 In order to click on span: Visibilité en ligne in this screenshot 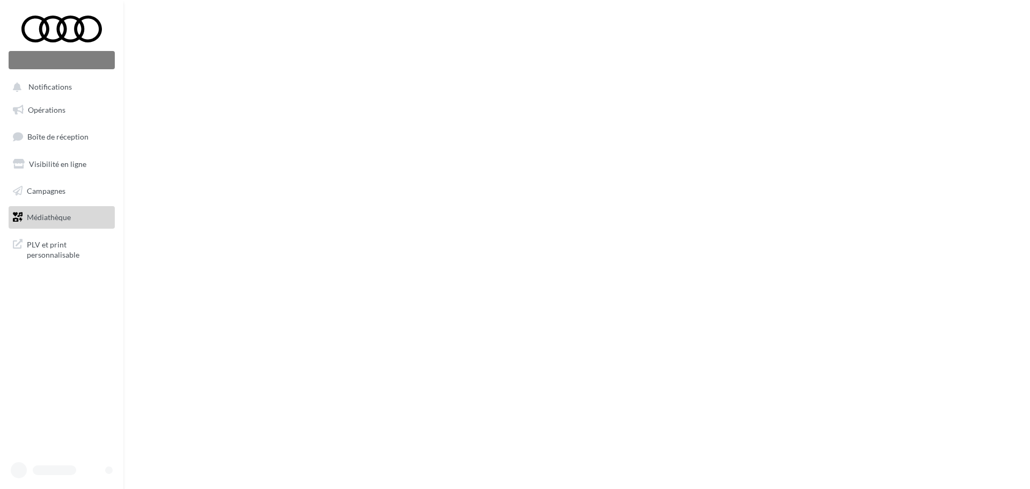, I will do `click(57, 164)`.